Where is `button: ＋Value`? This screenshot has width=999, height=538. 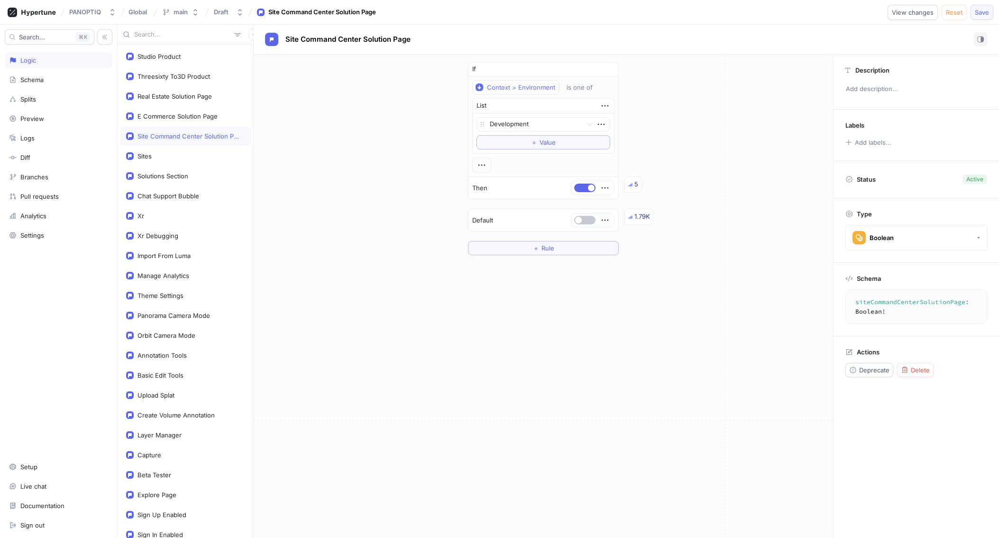
button: ＋Value is located at coordinates (544, 142).